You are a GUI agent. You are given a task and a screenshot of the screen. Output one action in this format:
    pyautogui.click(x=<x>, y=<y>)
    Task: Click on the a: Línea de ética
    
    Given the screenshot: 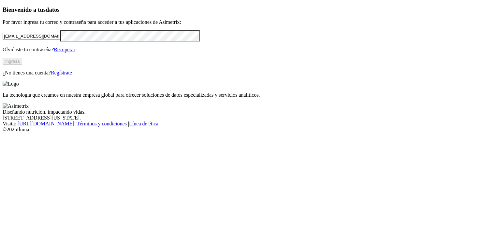 What is the action you would take?
    pyautogui.click(x=144, y=123)
    